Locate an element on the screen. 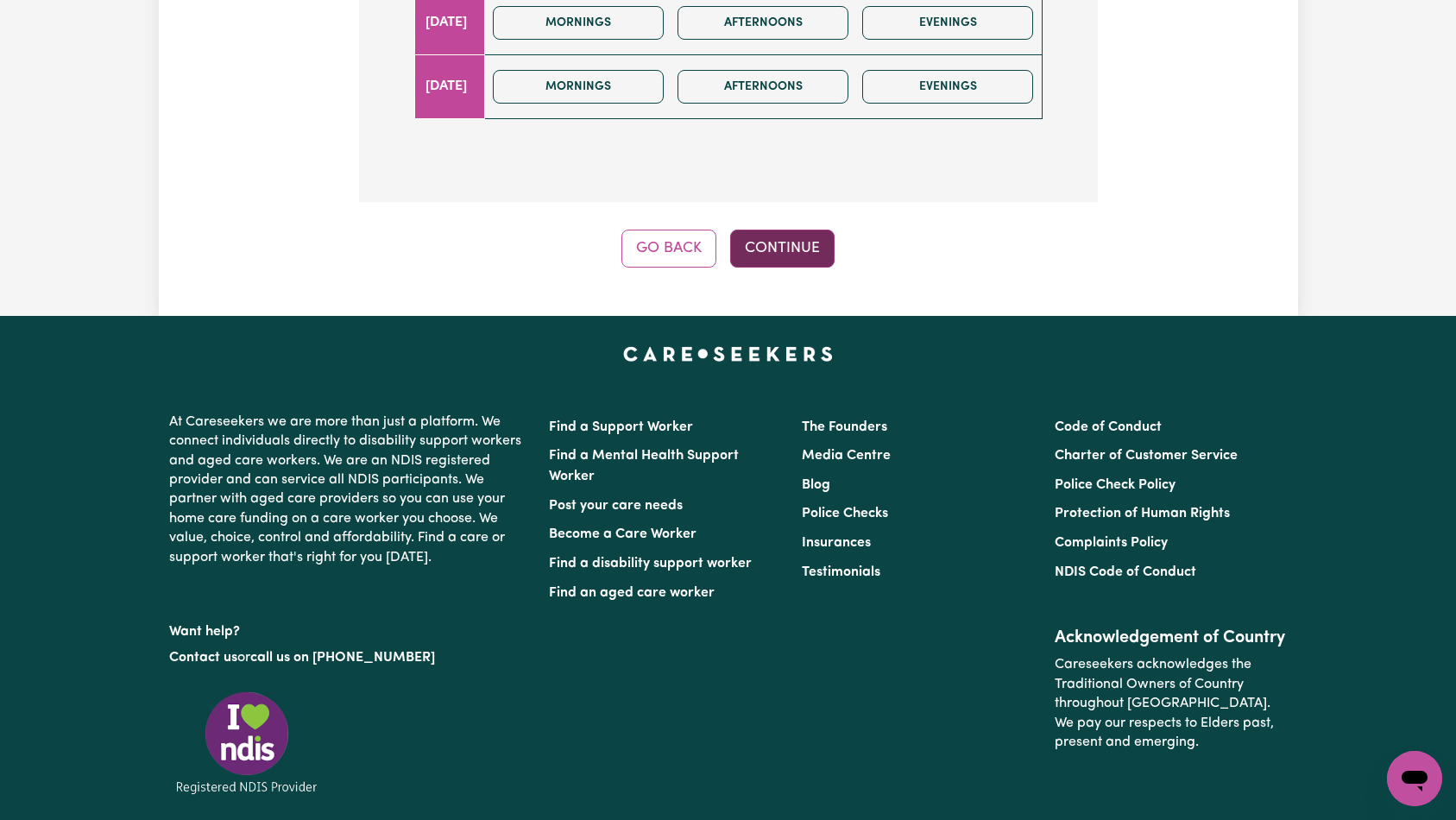 This screenshot has height=820, width=1456. a: NDIS Code of Conduct is located at coordinates (1125, 572).